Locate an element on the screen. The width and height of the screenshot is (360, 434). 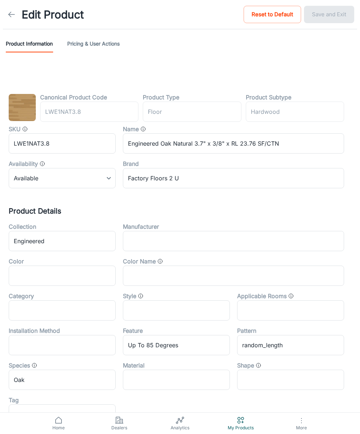
a: My Products is located at coordinates (241, 423).